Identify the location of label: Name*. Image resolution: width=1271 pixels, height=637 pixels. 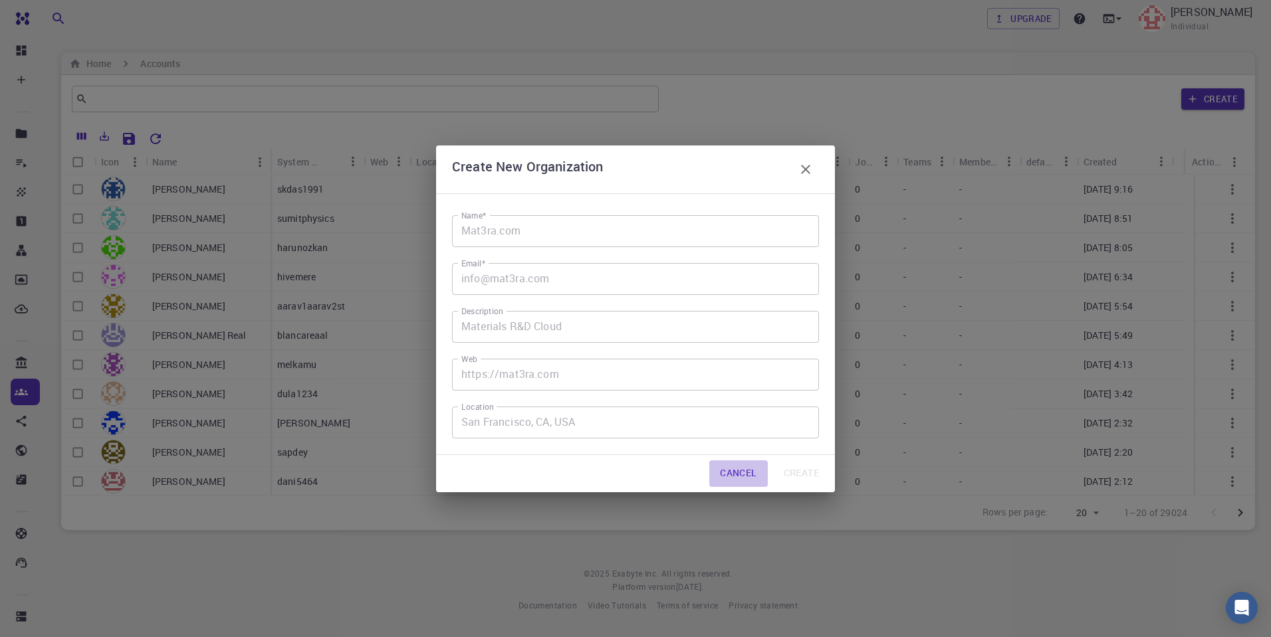
(473, 215).